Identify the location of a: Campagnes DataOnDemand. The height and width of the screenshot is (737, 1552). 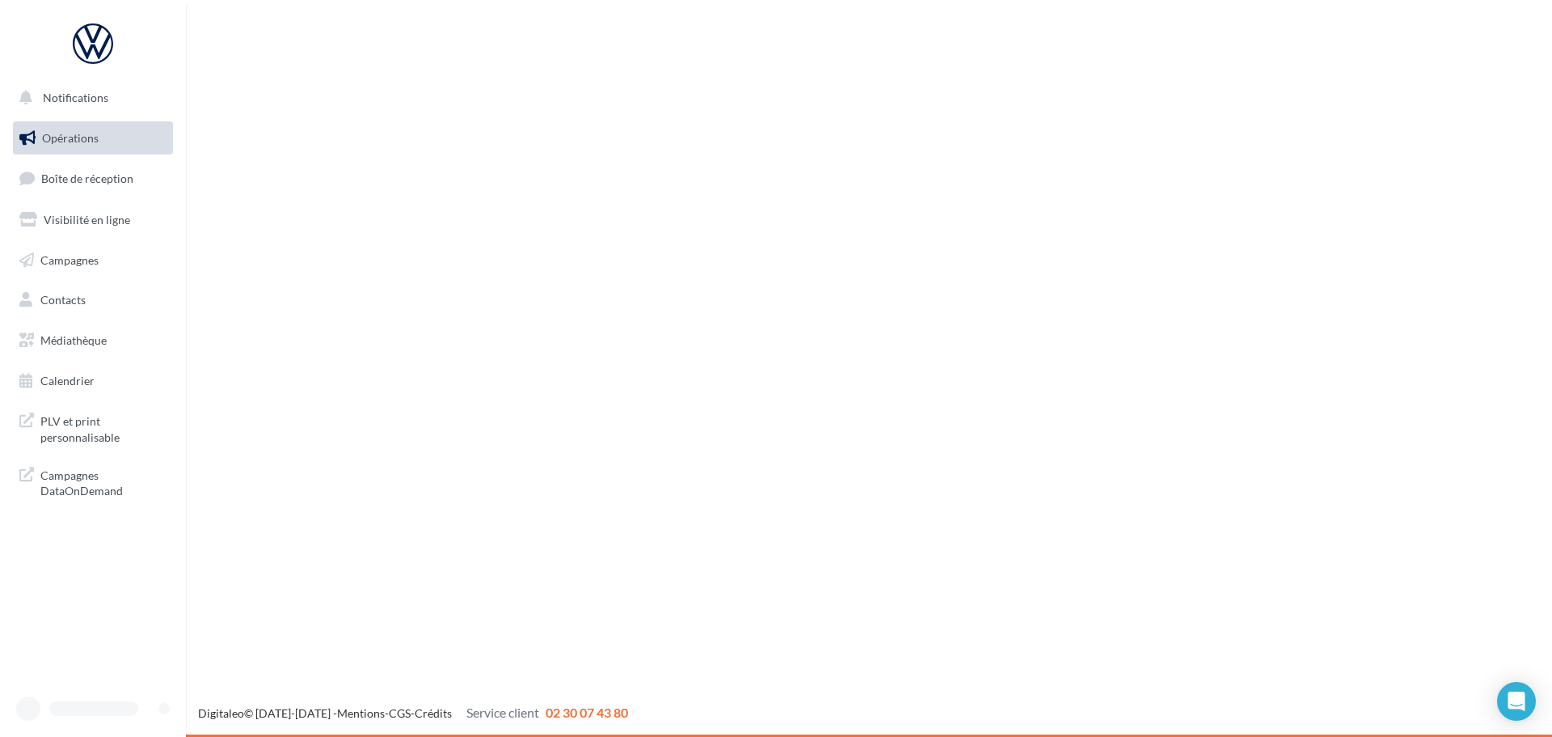
(93, 481).